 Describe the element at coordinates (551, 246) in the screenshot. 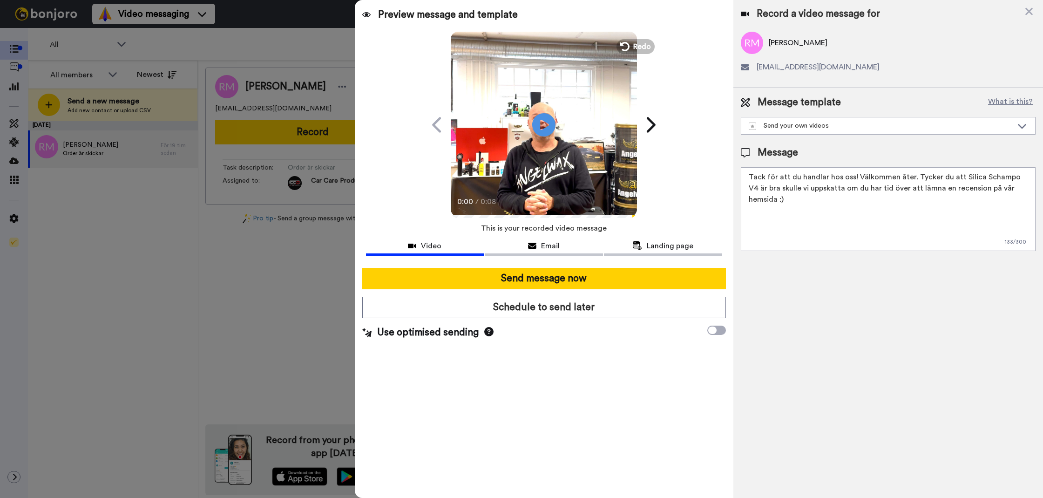

I see `span: Email` at that location.